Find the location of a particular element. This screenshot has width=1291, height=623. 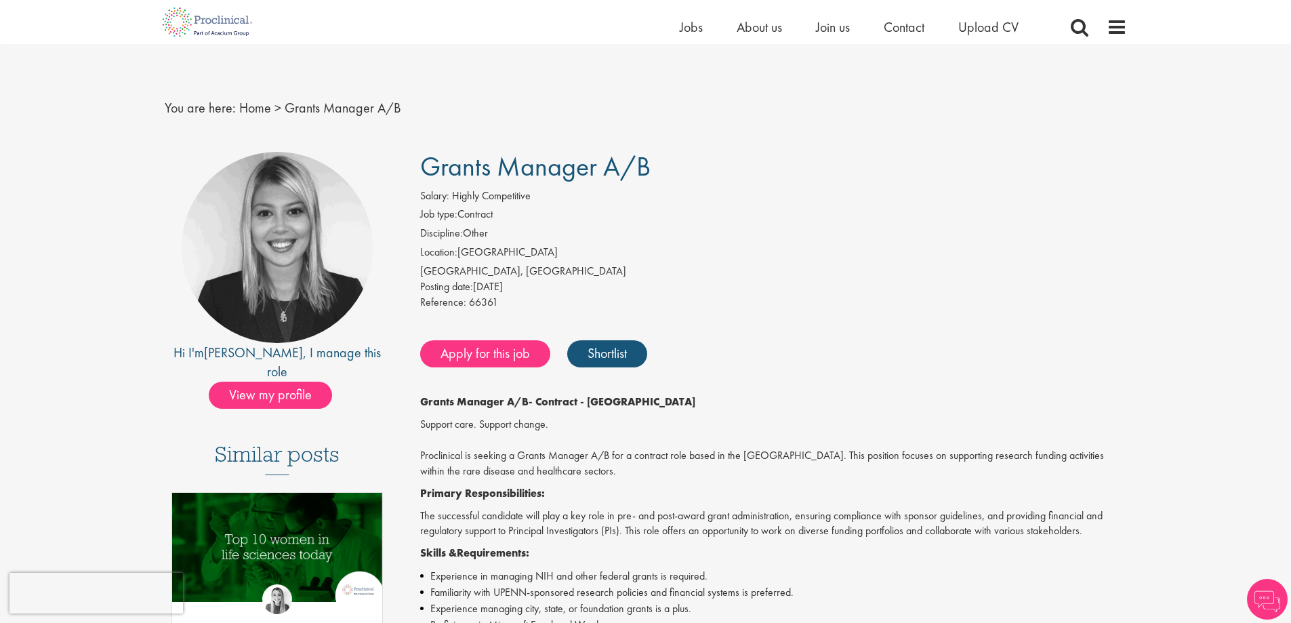

span: Jobs is located at coordinates (691, 27).